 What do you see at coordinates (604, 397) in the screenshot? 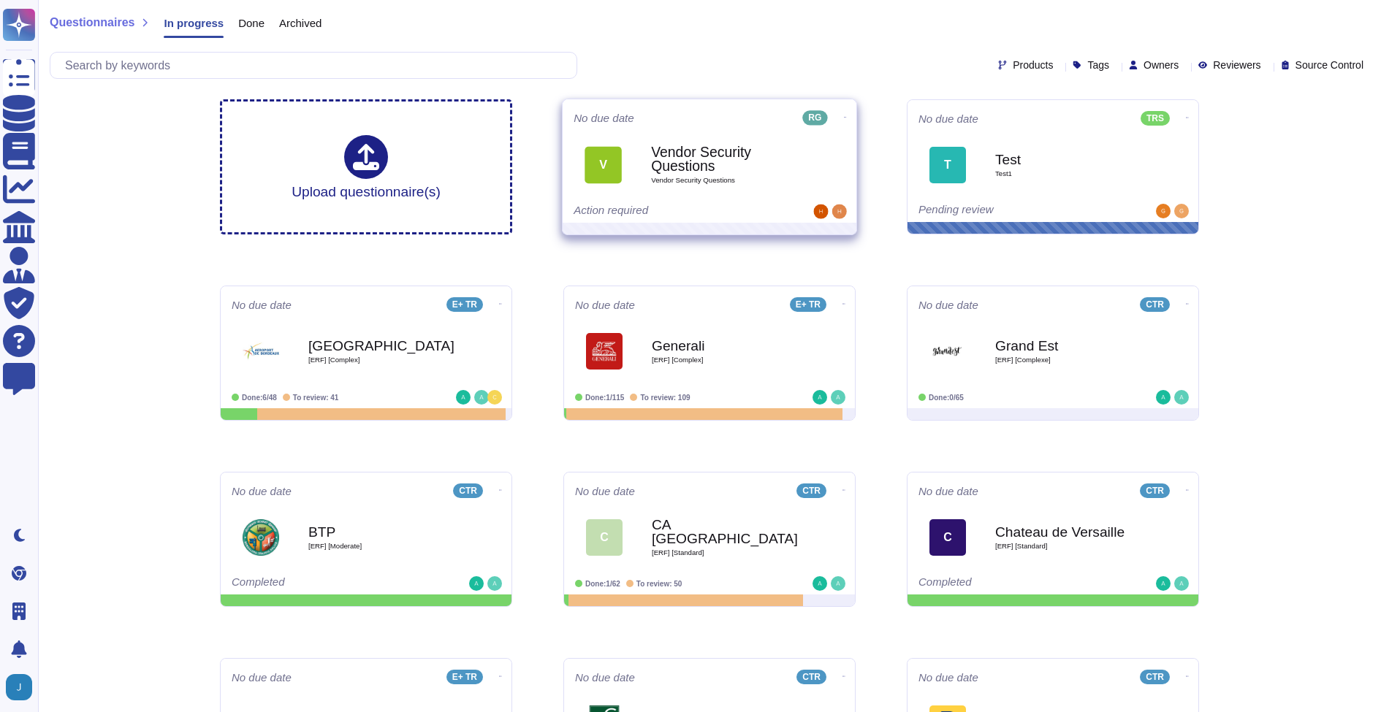
I see `span: Done: 1/115` at bounding box center [604, 397].